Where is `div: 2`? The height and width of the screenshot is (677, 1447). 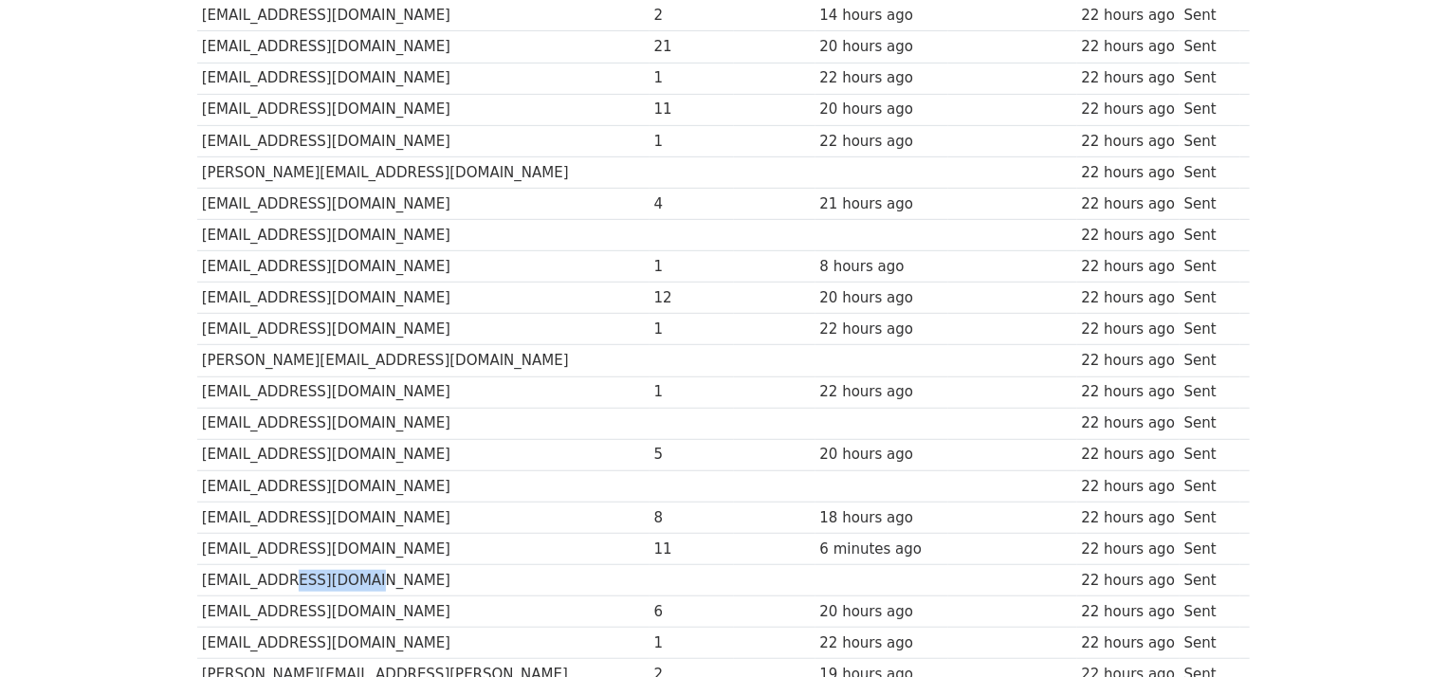
div: 2 is located at coordinates (692, 15).